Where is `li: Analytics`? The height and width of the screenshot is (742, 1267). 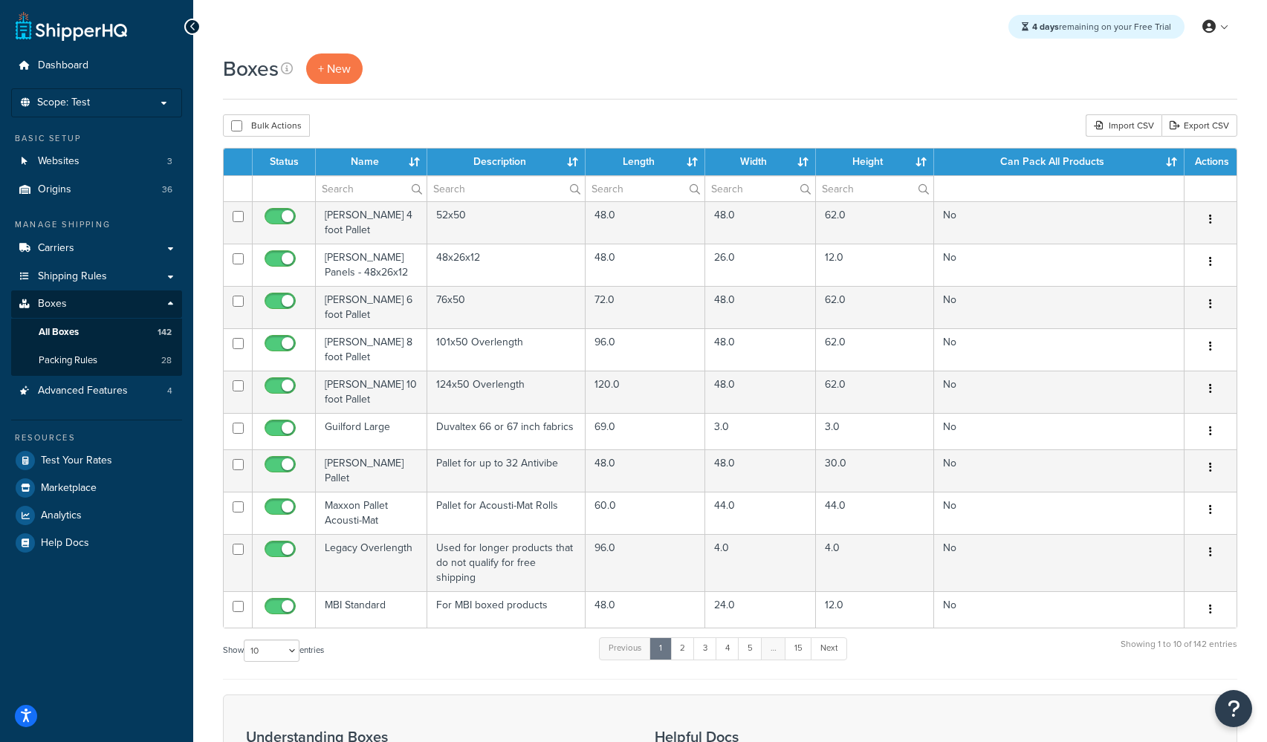
li: Analytics is located at coordinates (97, 516).